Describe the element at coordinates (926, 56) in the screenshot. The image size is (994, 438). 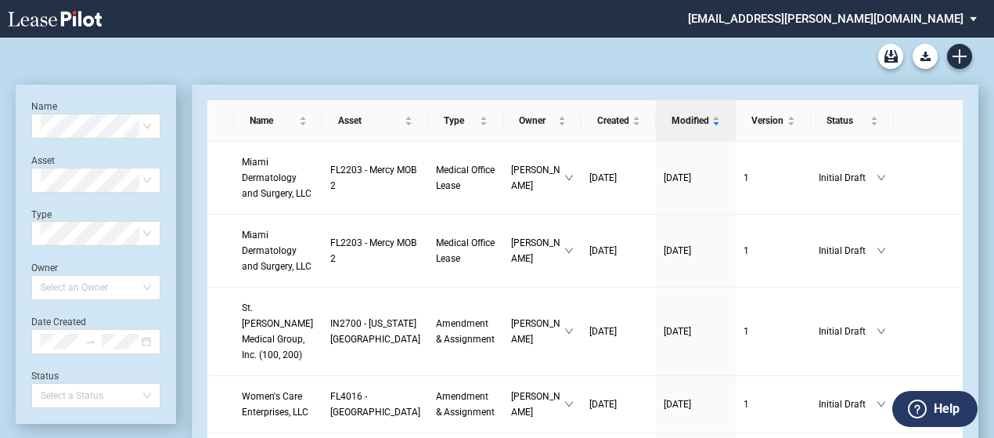
I see `md-menu: Download Blank Form List` at that location.